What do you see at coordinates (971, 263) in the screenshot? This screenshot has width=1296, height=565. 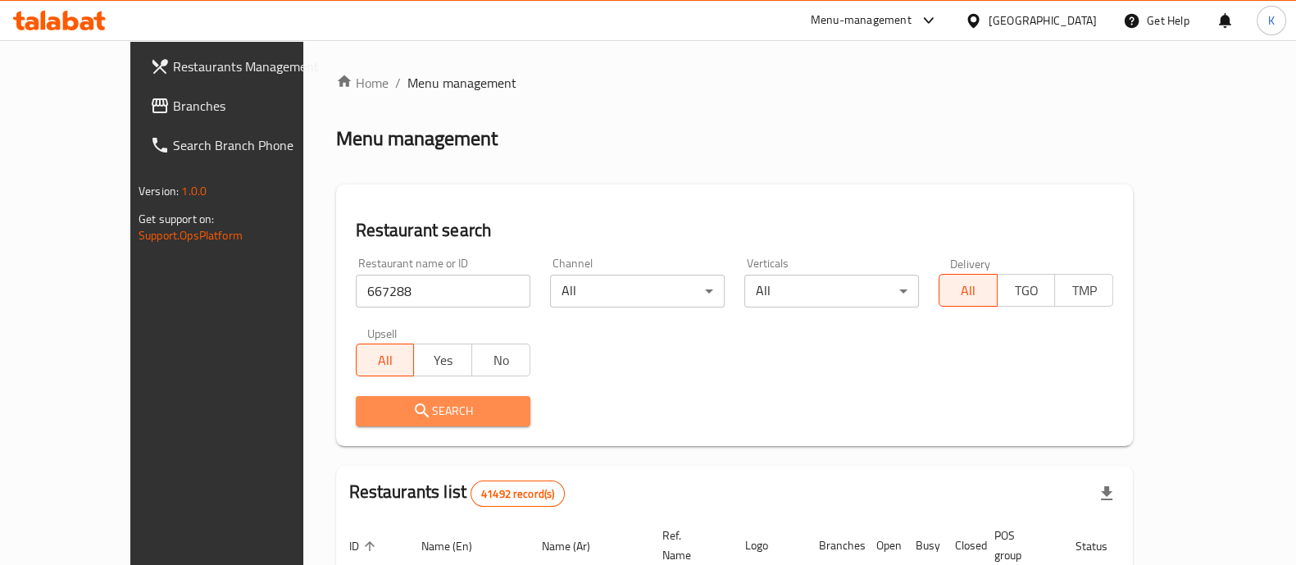 I see `label: Delivery` at bounding box center [971, 263].